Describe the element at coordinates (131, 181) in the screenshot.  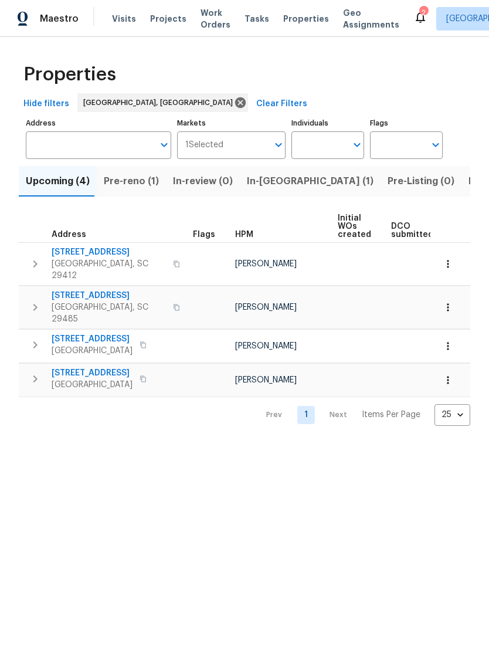
I see `span: Pre-reno (1)` at that location.